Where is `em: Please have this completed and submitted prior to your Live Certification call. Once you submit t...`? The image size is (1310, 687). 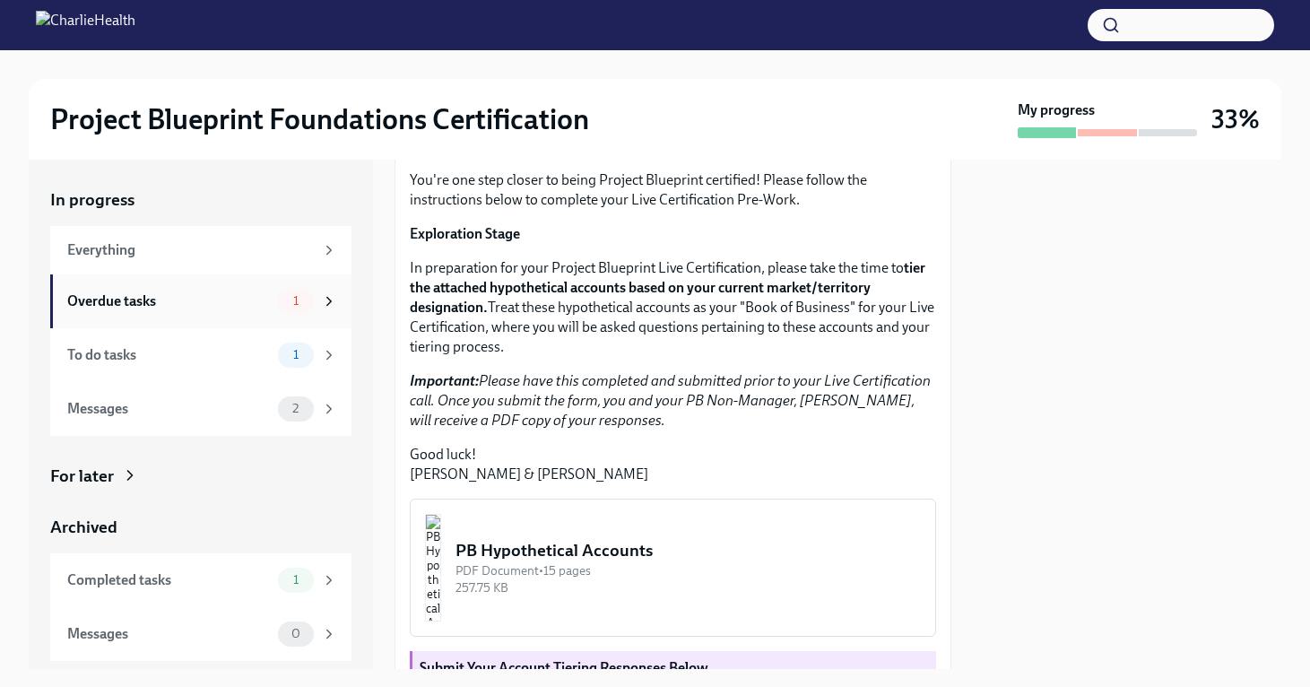 em: Please have this completed and submitted prior to your Live Certification call. Once you submit t... is located at coordinates (670, 400).